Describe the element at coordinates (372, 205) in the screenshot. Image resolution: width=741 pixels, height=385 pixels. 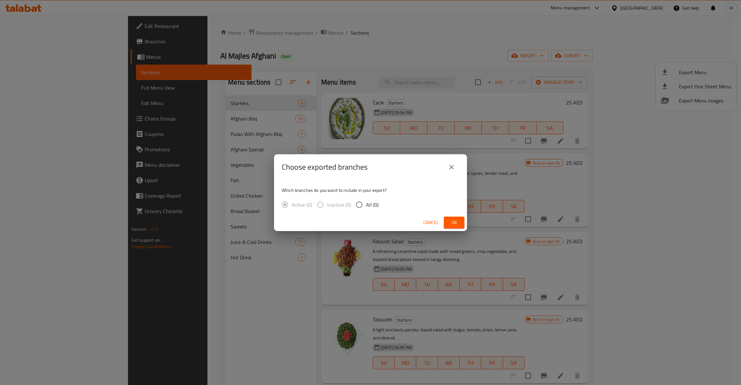
I see `span: All (0)` at that location.